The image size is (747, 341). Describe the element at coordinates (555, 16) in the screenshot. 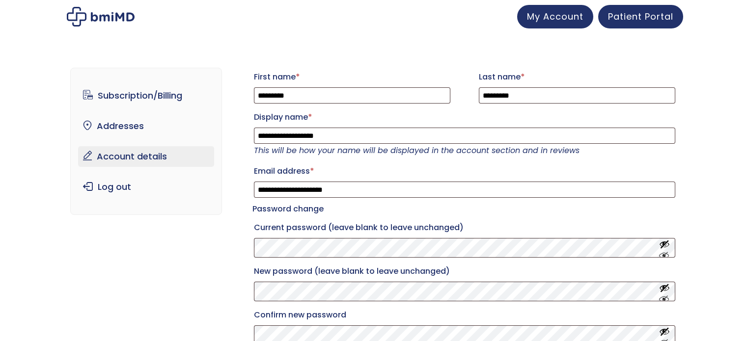

I see `span: My Account` at that location.